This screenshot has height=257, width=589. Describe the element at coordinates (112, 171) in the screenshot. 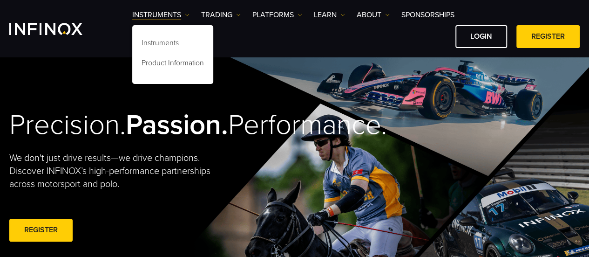

I see `p: We don't just drive results—we drive champions. Discover INFINOX’s high-performance partnerships ...` at that location.